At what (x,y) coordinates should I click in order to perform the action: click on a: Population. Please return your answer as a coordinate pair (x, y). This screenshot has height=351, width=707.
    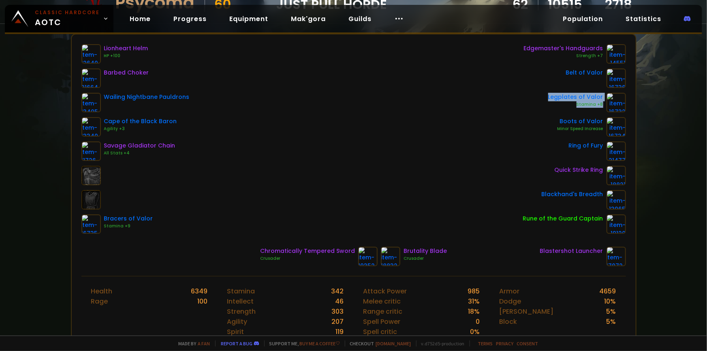
    Looking at the image, I should click on (583, 19).